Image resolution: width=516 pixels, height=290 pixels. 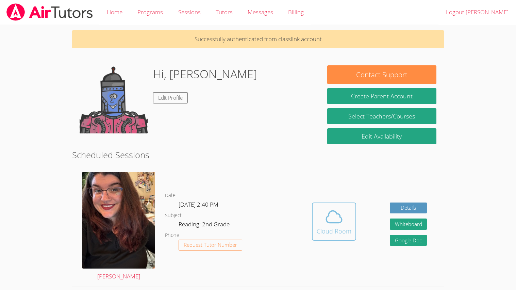 What do you see at coordinates (382, 116) in the screenshot?
I see `a: Select Teachers/Courses` at bounding box center [382, 116].